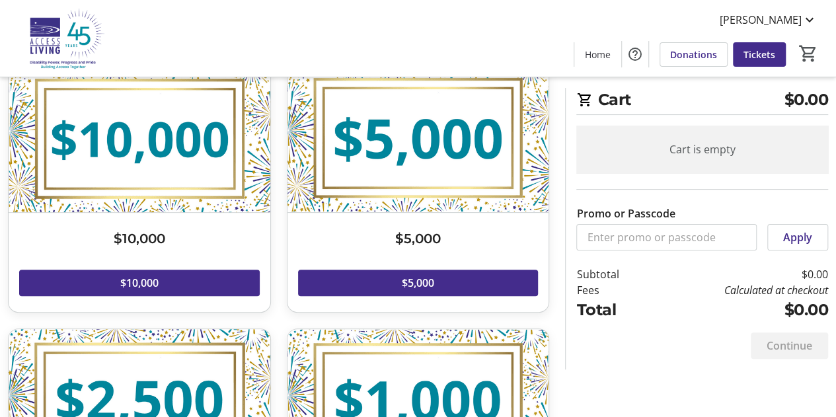 The image size is (836, 417). Describe the element at coordinates (759, 54) in the screenshot. I see `a: Tickets` at that location.